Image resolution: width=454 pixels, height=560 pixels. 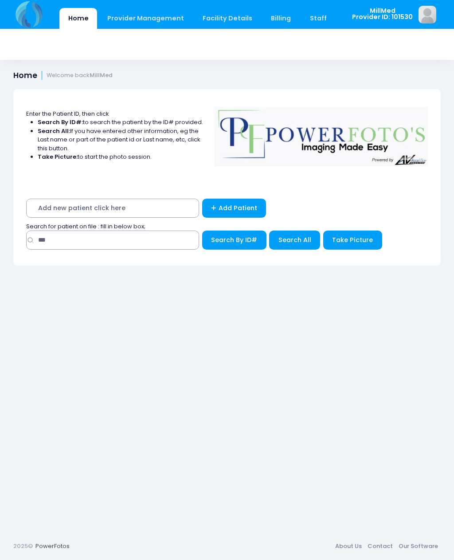 I want to click on span: Add new patient click here, so click(x=113, y=208).